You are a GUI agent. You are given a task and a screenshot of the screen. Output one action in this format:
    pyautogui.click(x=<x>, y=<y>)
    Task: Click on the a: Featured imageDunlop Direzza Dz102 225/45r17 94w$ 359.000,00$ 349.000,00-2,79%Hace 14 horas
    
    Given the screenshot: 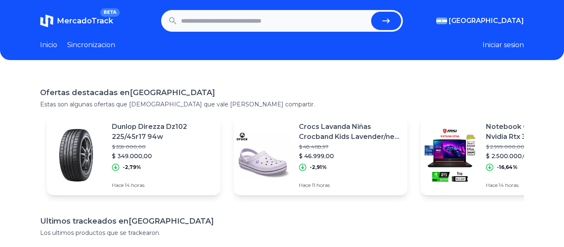 What is the action you would take?
    pyautogui.click(x=134, y=155)
    